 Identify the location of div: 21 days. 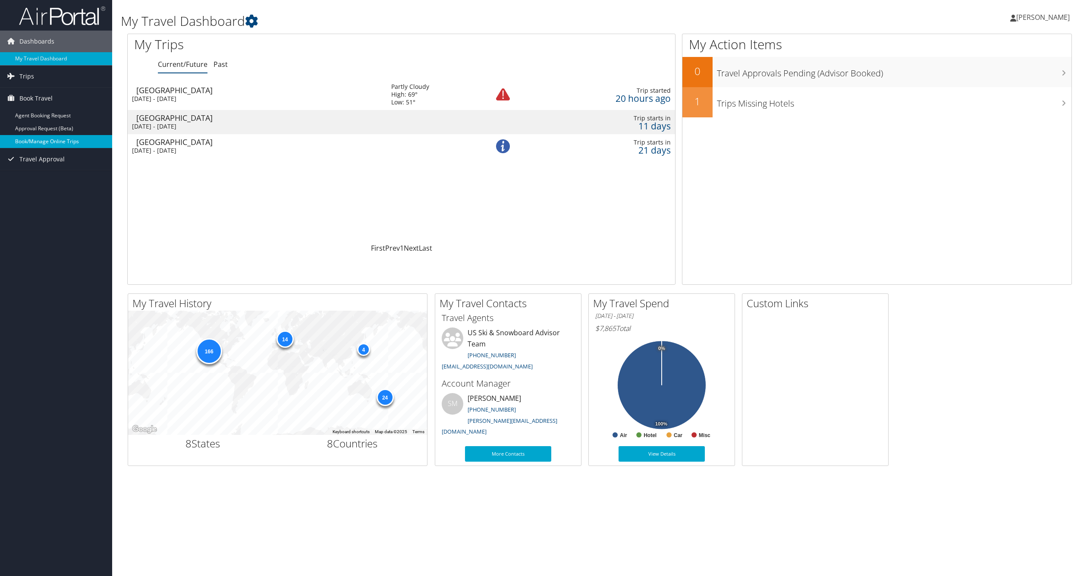
(604, 150).